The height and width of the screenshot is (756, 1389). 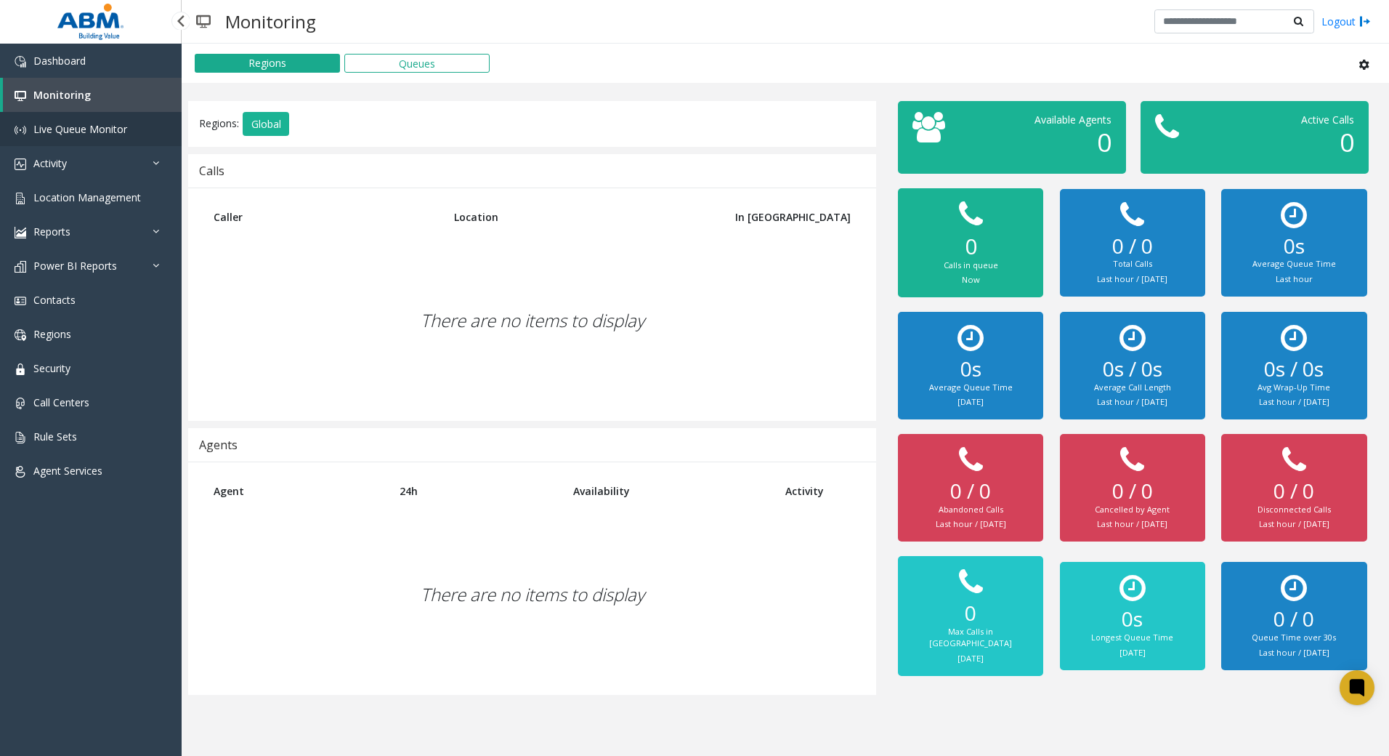 What do you see at coordinates (1294, 637) in the screenshot?
I see `div: Queue Time over 30s` at bounding box center [1294, 637].